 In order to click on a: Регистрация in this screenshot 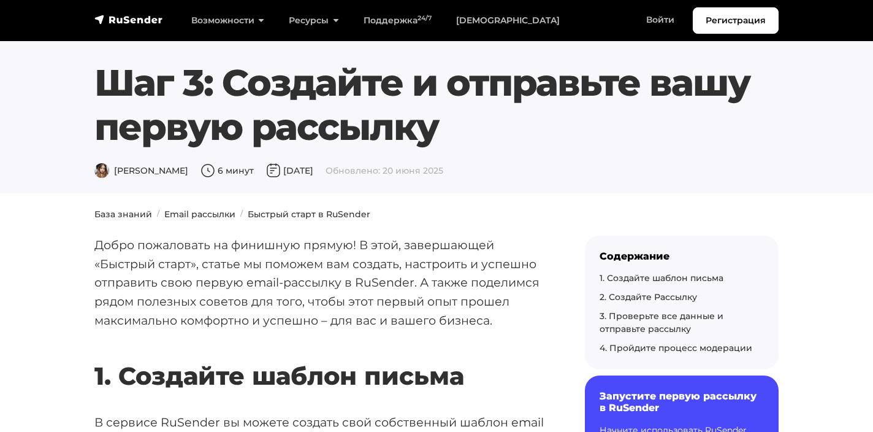, I will do `click(736, 20)`.